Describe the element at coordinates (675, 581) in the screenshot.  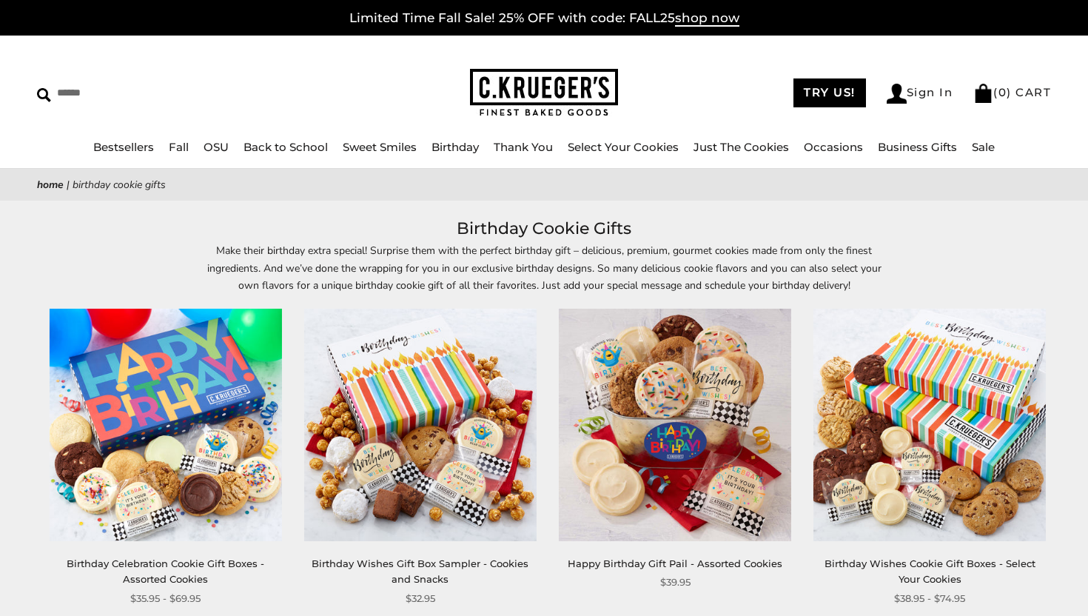
I see `span: $39.95` at that location.